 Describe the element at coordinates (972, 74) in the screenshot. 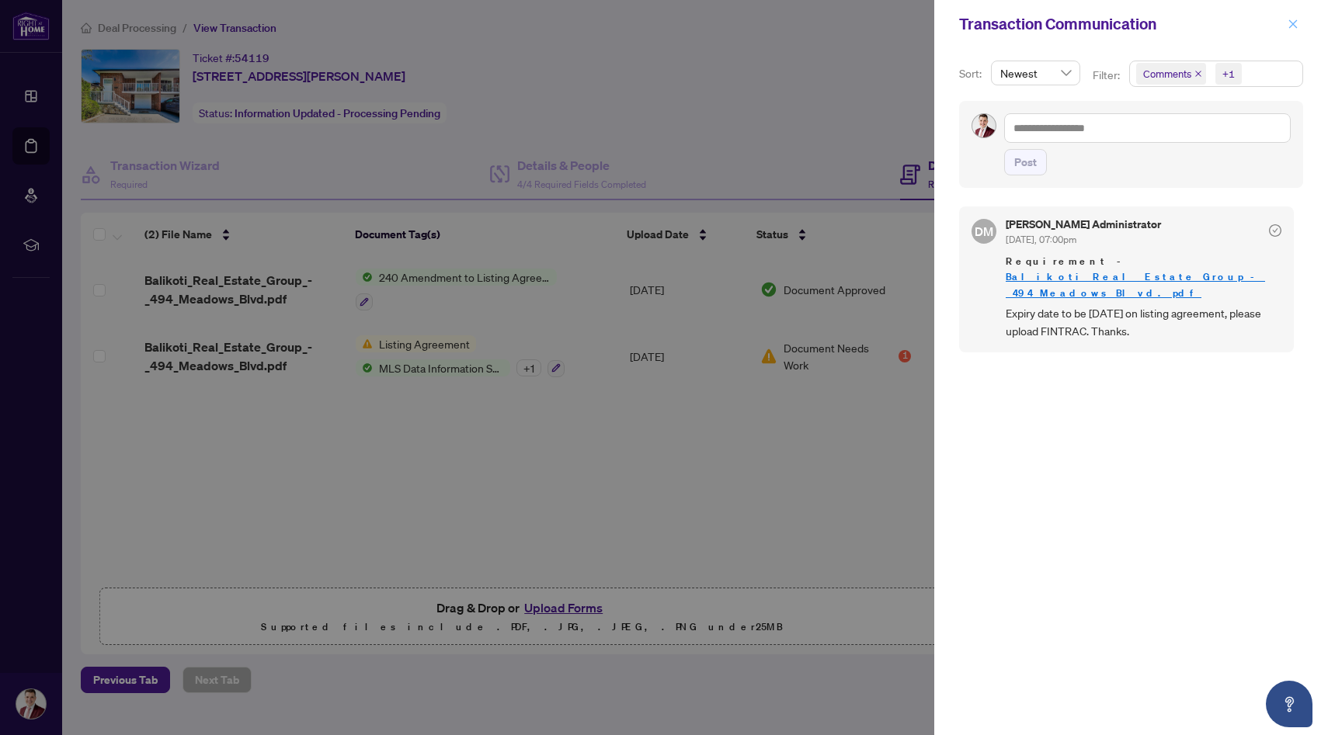

I see `p: Sort:` at that location.